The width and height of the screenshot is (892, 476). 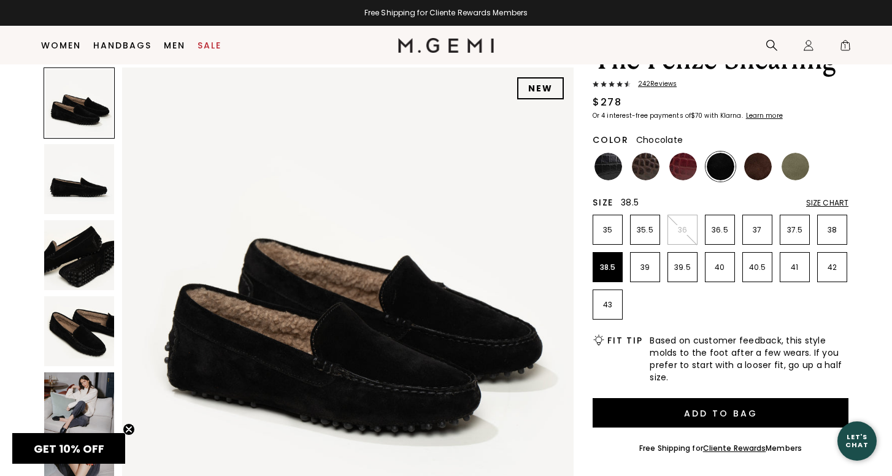 I want to click on img: Burgundy Croc, so click(x=683, y=166).